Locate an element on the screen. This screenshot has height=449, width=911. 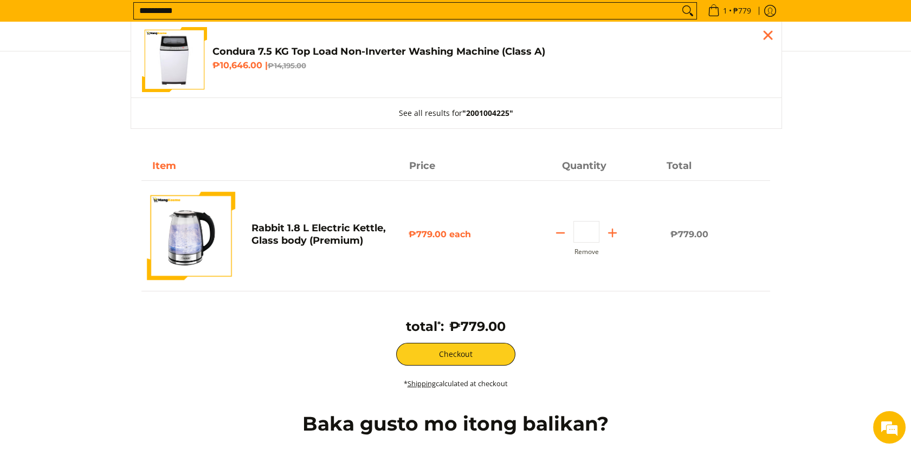
button: See all results for"2001004225" is located at coordinates (456, 113).